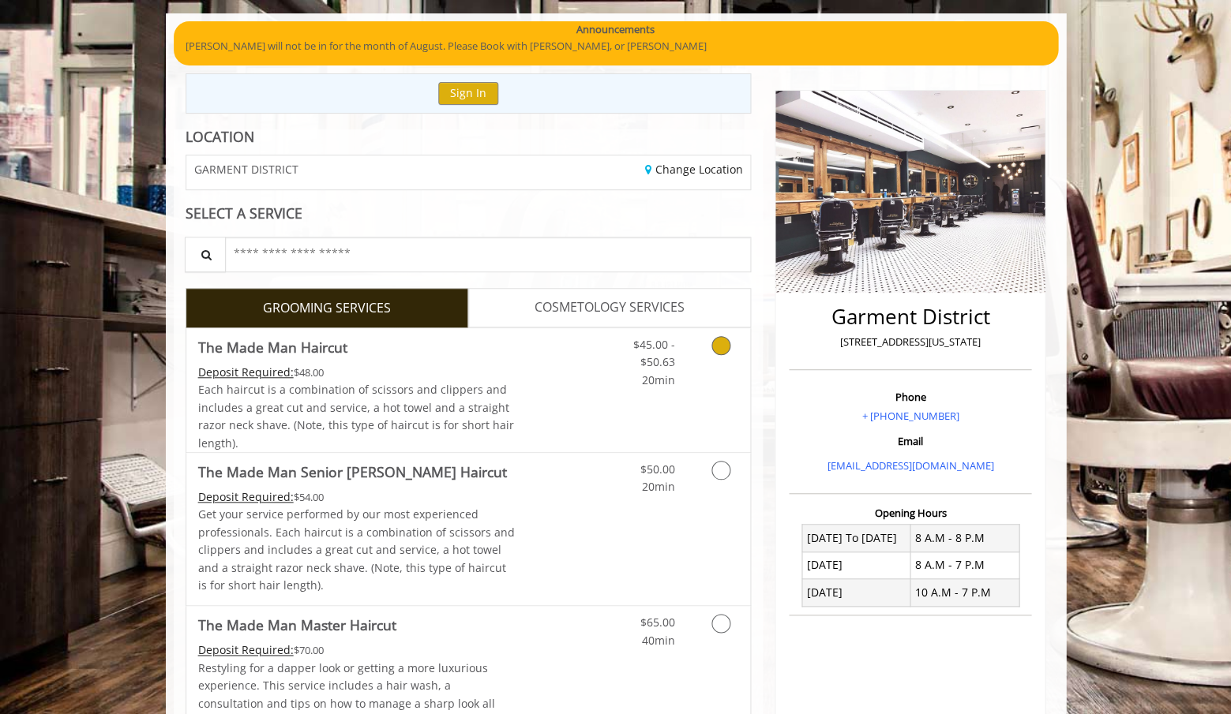 The width and height of the screenshot is (1231, 714). Describe the element at coordinates (357, 497) in the screenshot. I see `div: $54.00` at that location.